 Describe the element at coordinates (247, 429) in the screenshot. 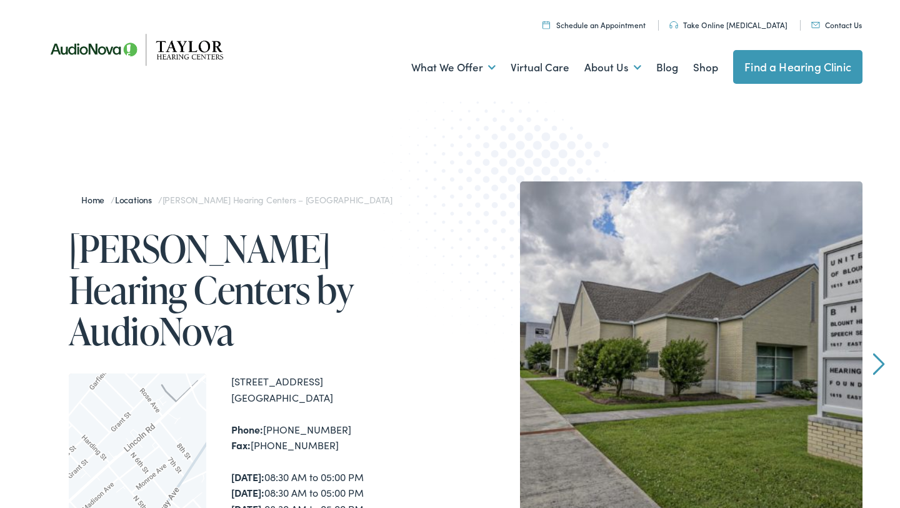

I see `strong: Phone:` at that location.